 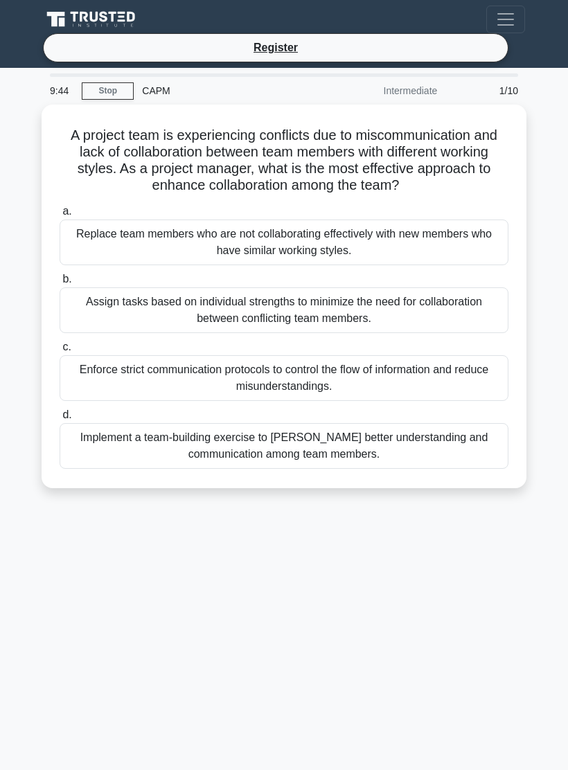 I want to click on span: a., so click(x=66, y=210).